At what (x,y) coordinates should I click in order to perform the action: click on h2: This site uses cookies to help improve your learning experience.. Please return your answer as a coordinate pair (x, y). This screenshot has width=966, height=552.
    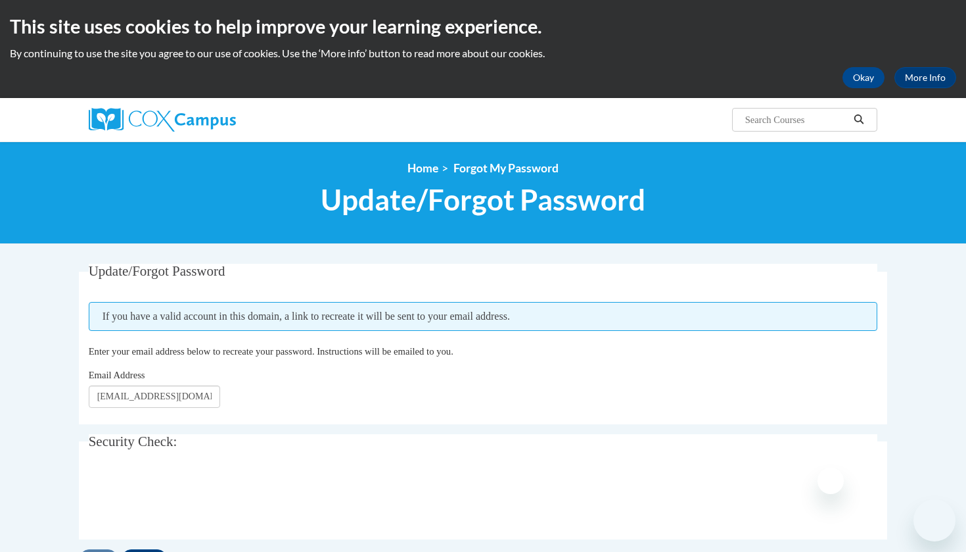
    Looking at the image, I should click on (483, 26).